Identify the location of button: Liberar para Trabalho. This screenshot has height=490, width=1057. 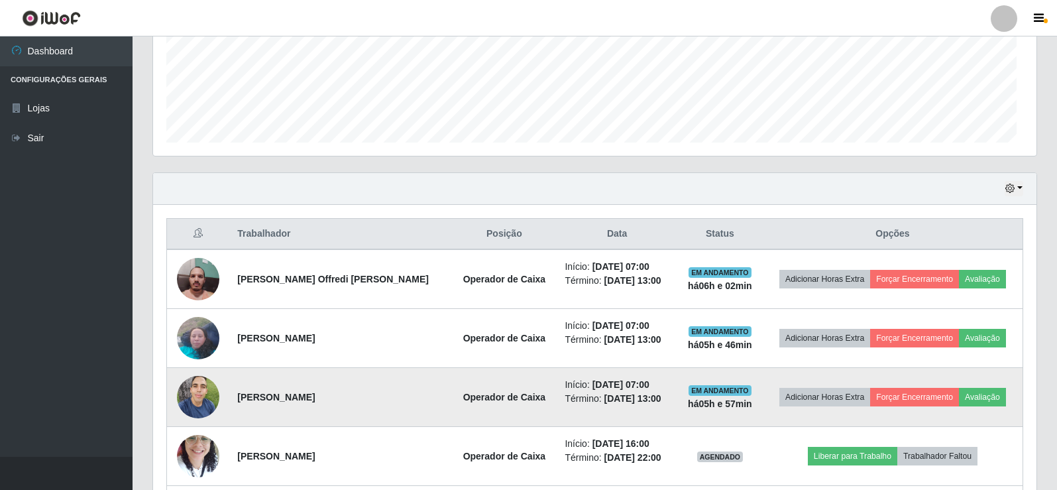
(852, 456).